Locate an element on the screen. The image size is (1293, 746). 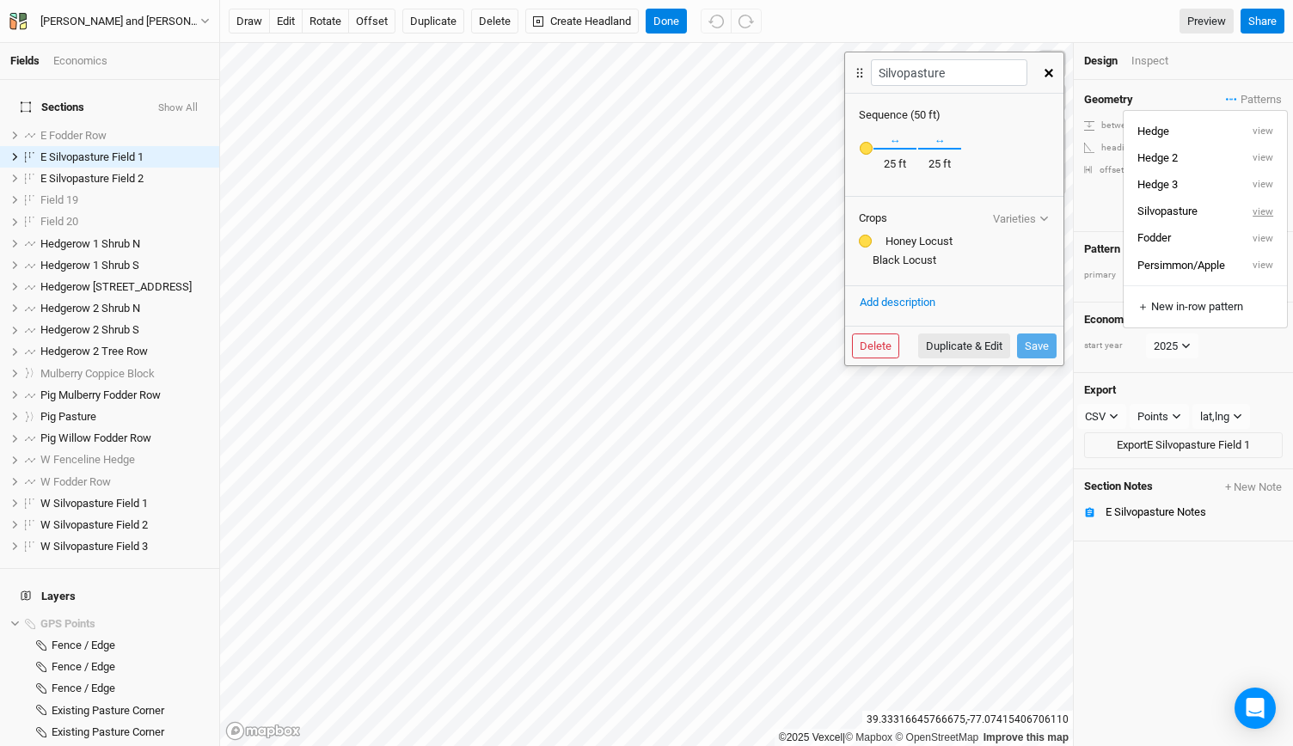
span: W Silvopasture Field 3 is located at coordinates (94, 546).